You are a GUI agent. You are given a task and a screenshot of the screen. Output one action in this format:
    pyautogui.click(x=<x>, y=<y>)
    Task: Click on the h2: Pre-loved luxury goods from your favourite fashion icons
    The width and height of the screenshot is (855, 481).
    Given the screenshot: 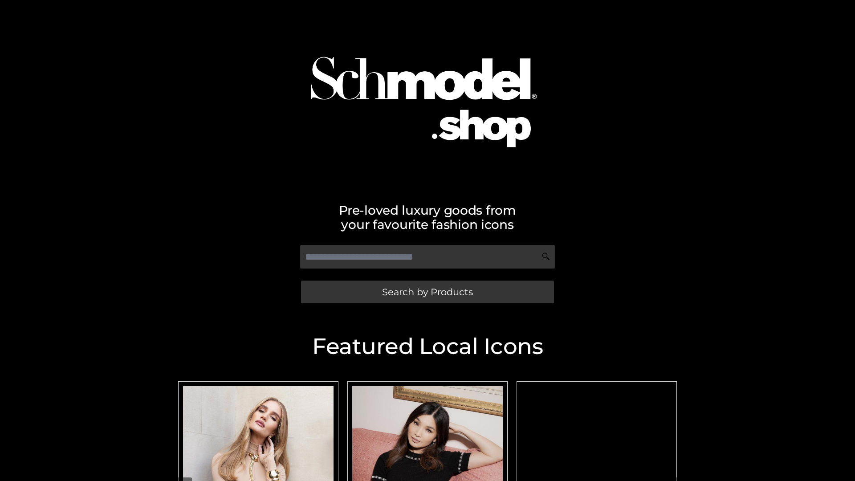 What is the action you would take?
    pyautogui.click(x=427, y=217)
    